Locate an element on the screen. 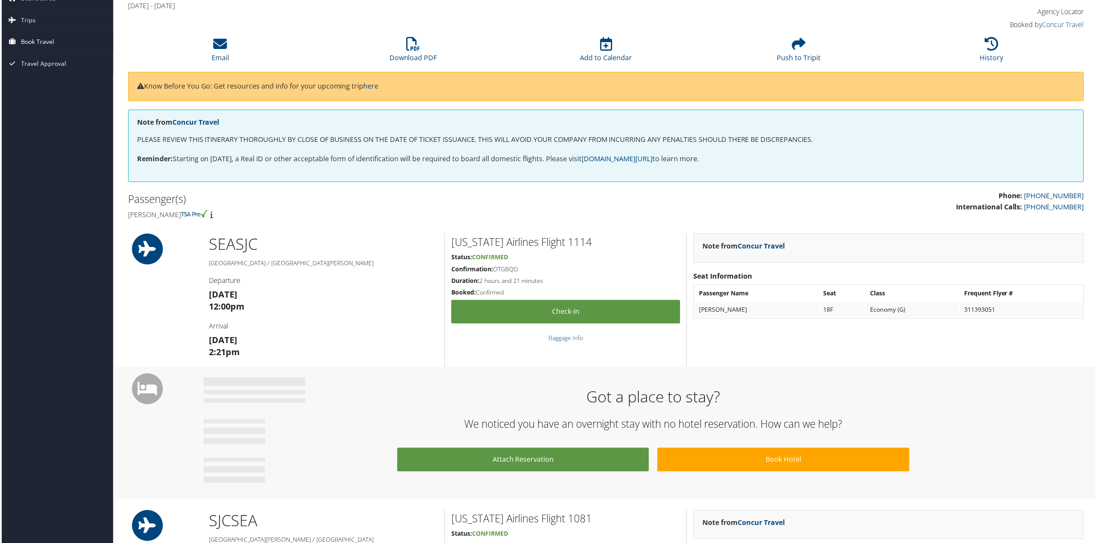 This screenshot has width=1097, height=543. span: Trips is located at coordinates (27, 20).